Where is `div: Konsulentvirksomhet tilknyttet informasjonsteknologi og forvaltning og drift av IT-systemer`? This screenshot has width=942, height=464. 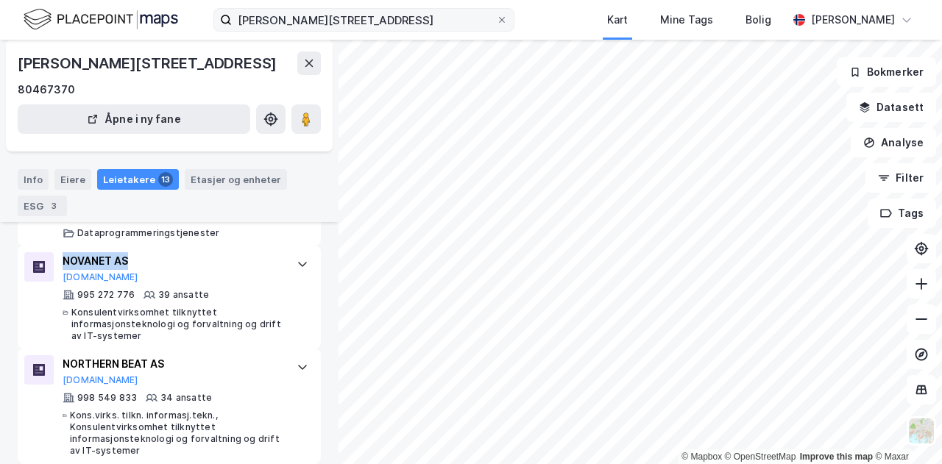 div: Konsulentvirksomhet tilknyttet informasjonsteknologi og forvaltning og drift av IT-systemer is located at coordinates (177, 325).